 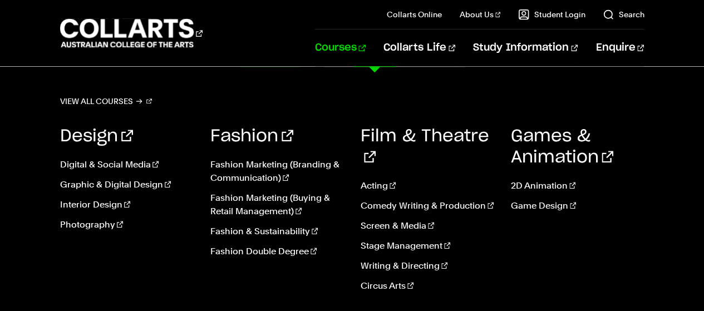 What do you see at coordinates (131, 33) in the screenshot?
I see `div: Go to homepage` at bounding box center [131, 33].